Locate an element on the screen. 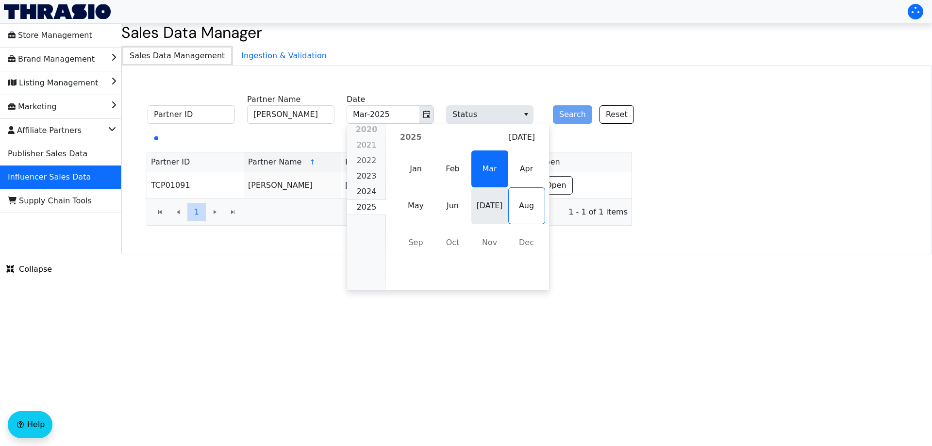 Image resolution: width=932 pixels, height=446 pixels. span: Partner ID is located at coordinates (170, 162).